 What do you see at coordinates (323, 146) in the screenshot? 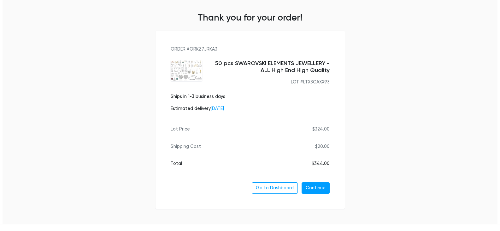
I see `div: $20.00` at bounding box center [323, 146].